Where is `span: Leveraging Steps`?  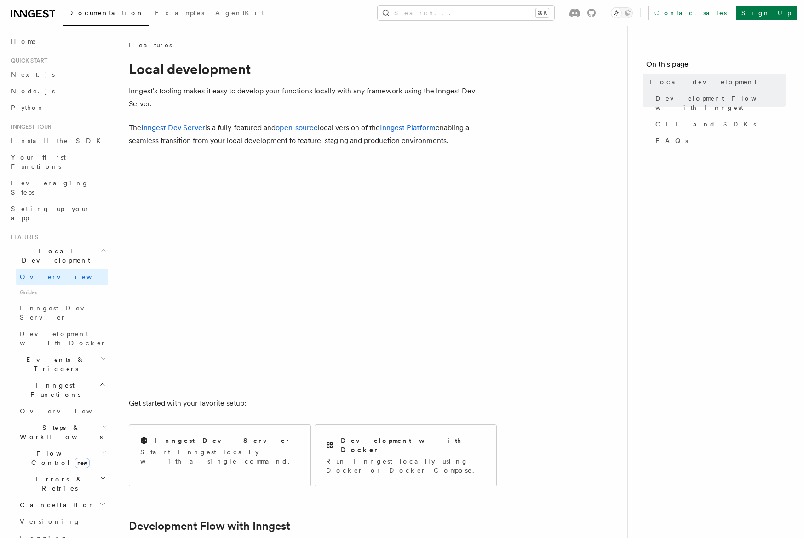
span: Leveraging Steps is located at coordinates (50, 188).